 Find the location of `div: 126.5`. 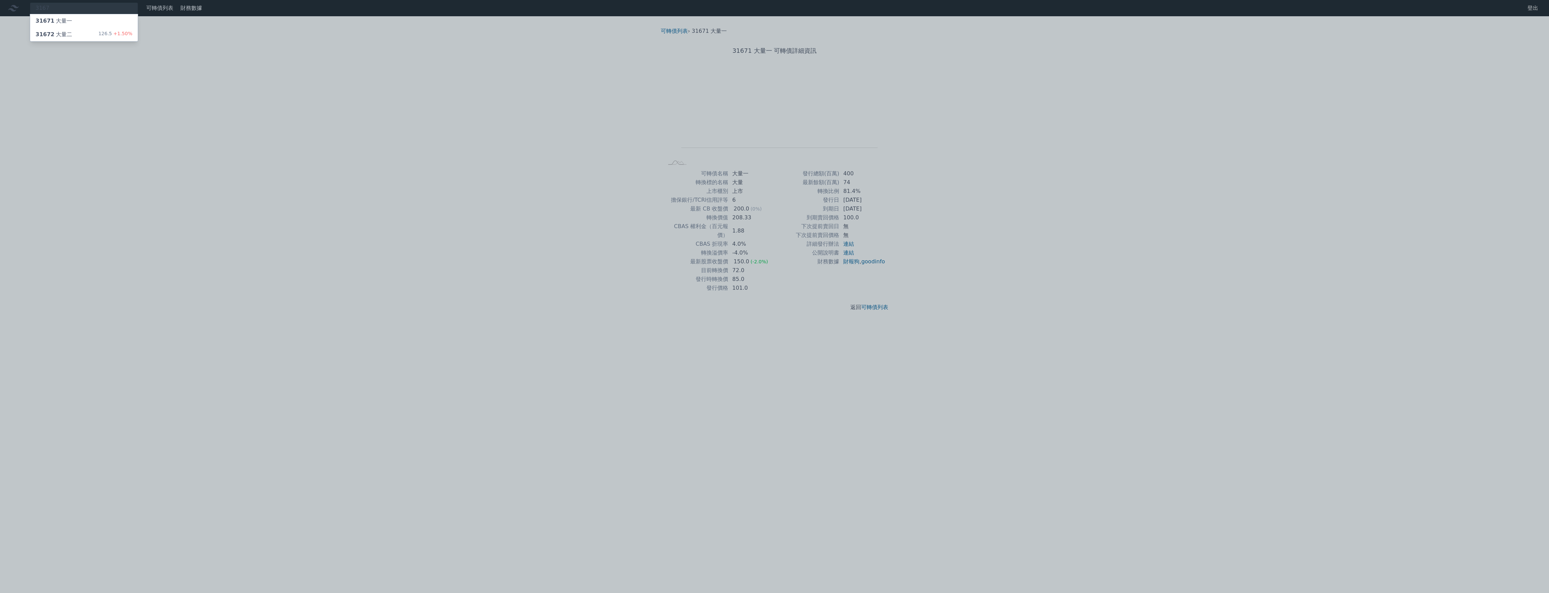

div: 126.5 is located at coordinates (115, 35).